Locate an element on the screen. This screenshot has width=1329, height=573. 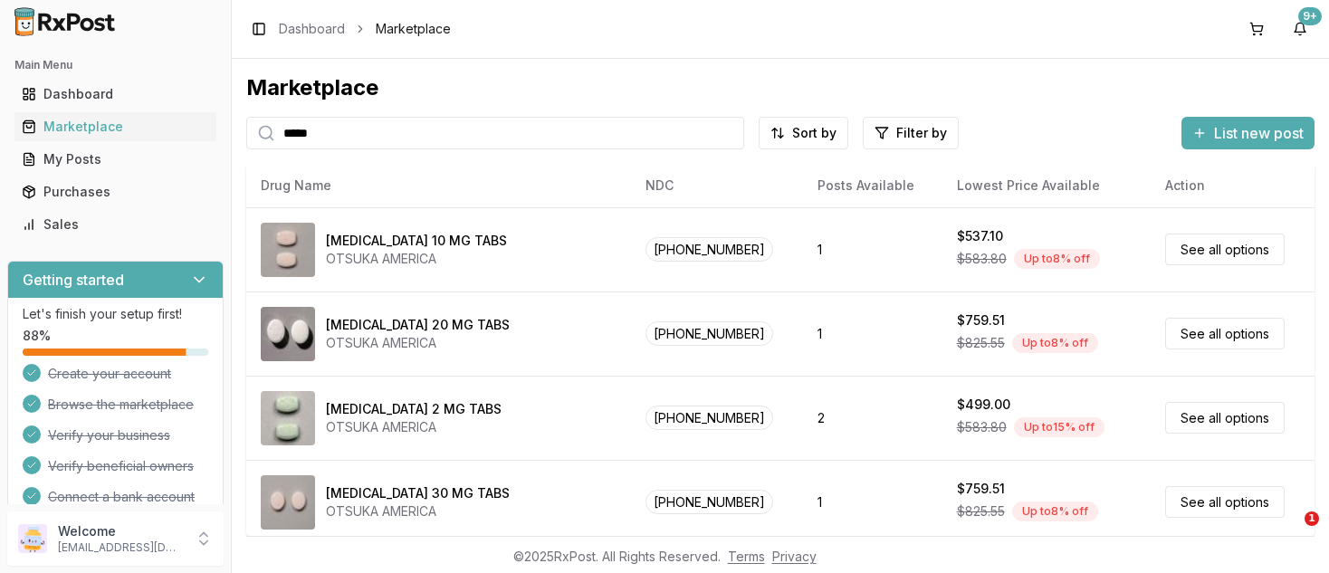
span: Marketplace is located at coordinates (413, 29).